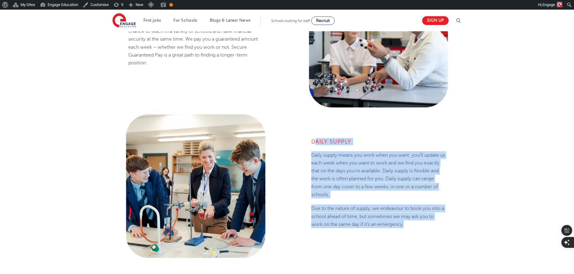 Image resolution: width=574 pixels, height=274 pixels. I want to click on h4: Daily Supply, so click(378, 142).